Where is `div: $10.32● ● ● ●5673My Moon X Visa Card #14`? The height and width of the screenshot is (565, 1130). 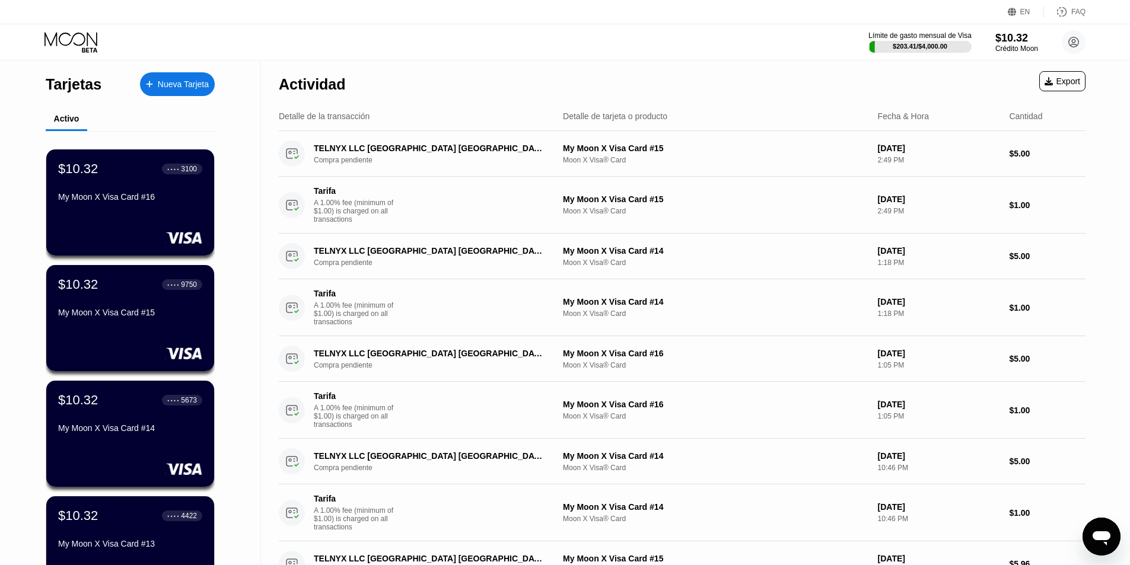 div: $10.32● ● ● ●5673My Moon X Visa Card #14 is located at coordinates (130, 434).